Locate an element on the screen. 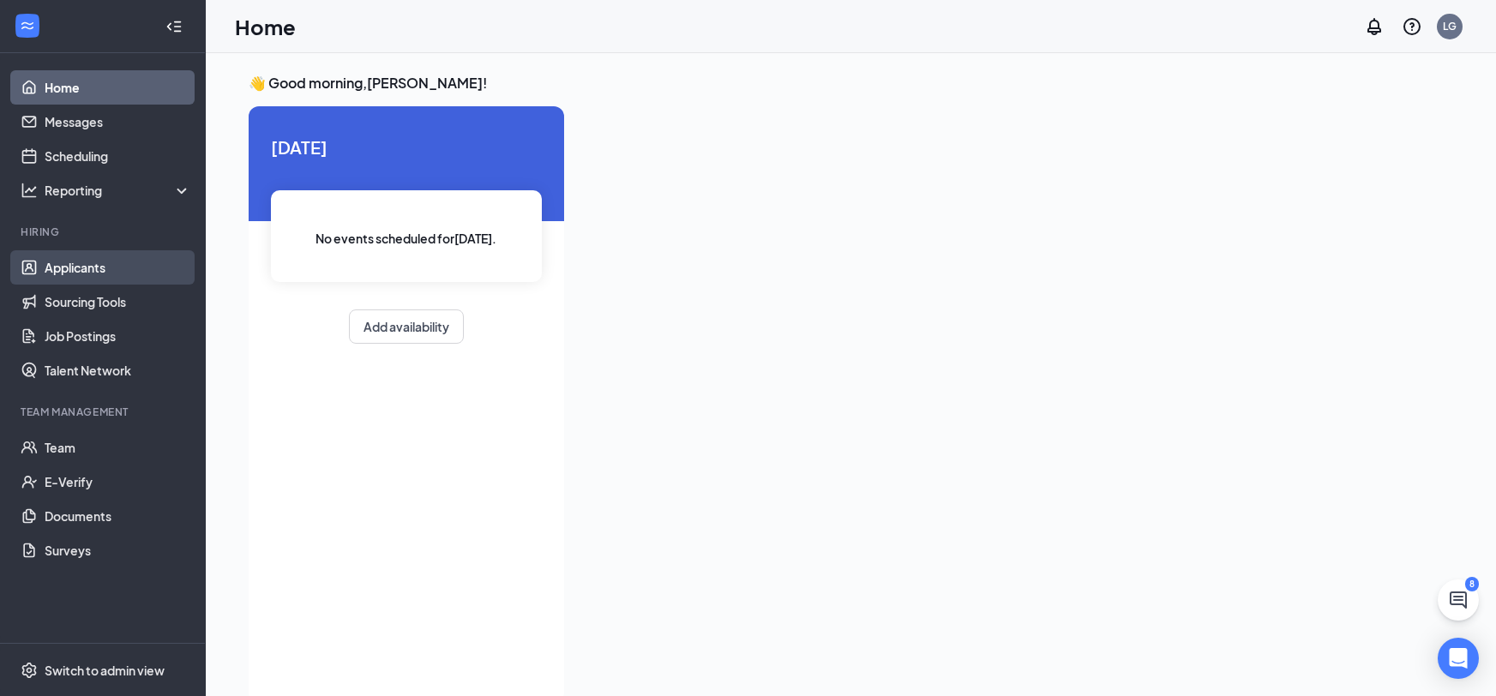 This screenshot has height=696, width=1496. a: Applicants is located at coordinates (117, 267).